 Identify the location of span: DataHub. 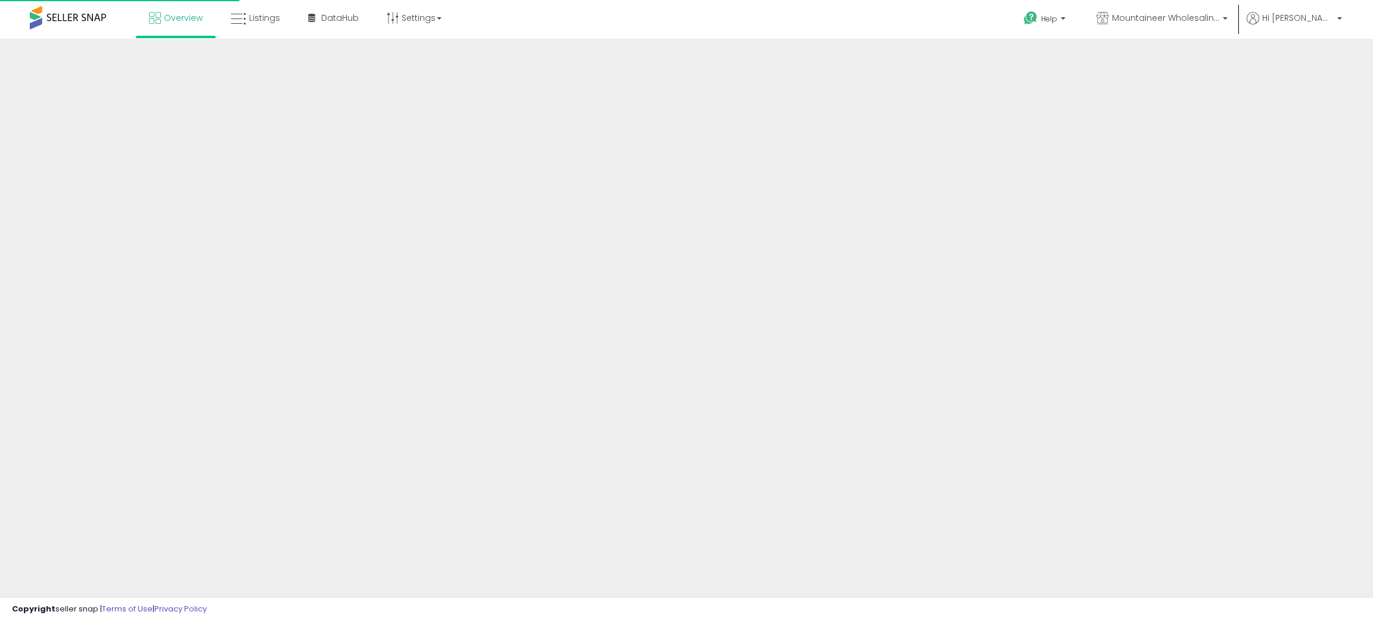
(340, 18).